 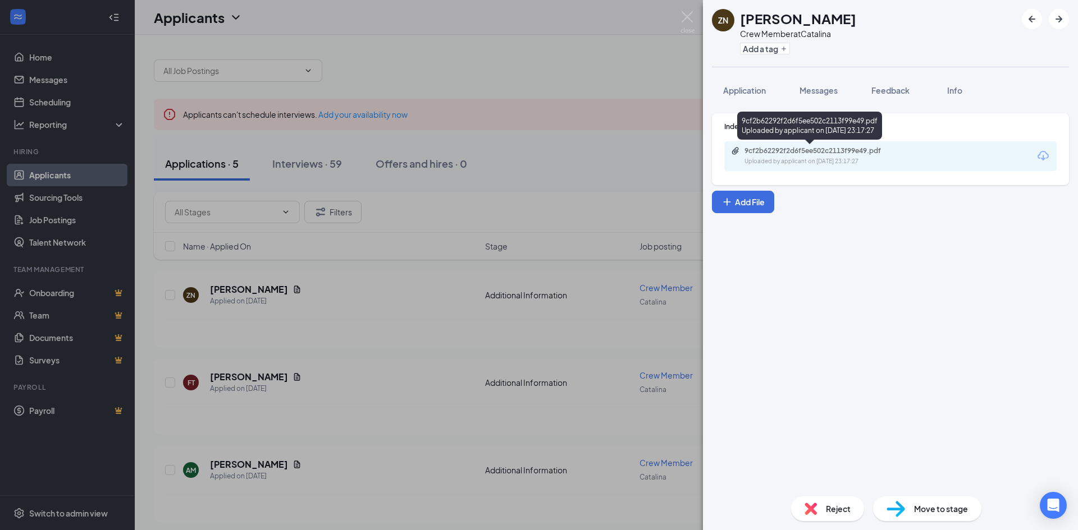 What do you see at coordinates (890, 90) in the screenshot?
I see `span: Feedback` at bounding box center [890, 90].